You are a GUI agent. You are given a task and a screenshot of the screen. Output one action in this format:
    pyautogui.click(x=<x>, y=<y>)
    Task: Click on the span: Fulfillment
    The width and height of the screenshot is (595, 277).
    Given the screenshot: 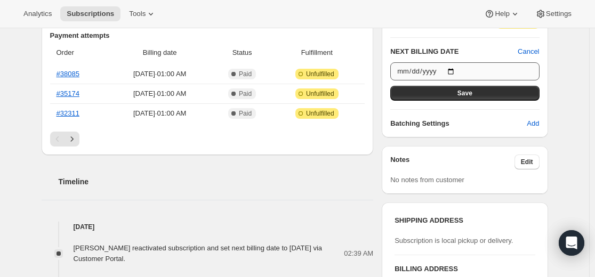 What is the action you would take?
    pyautogui.click(x=317, y=53)
    